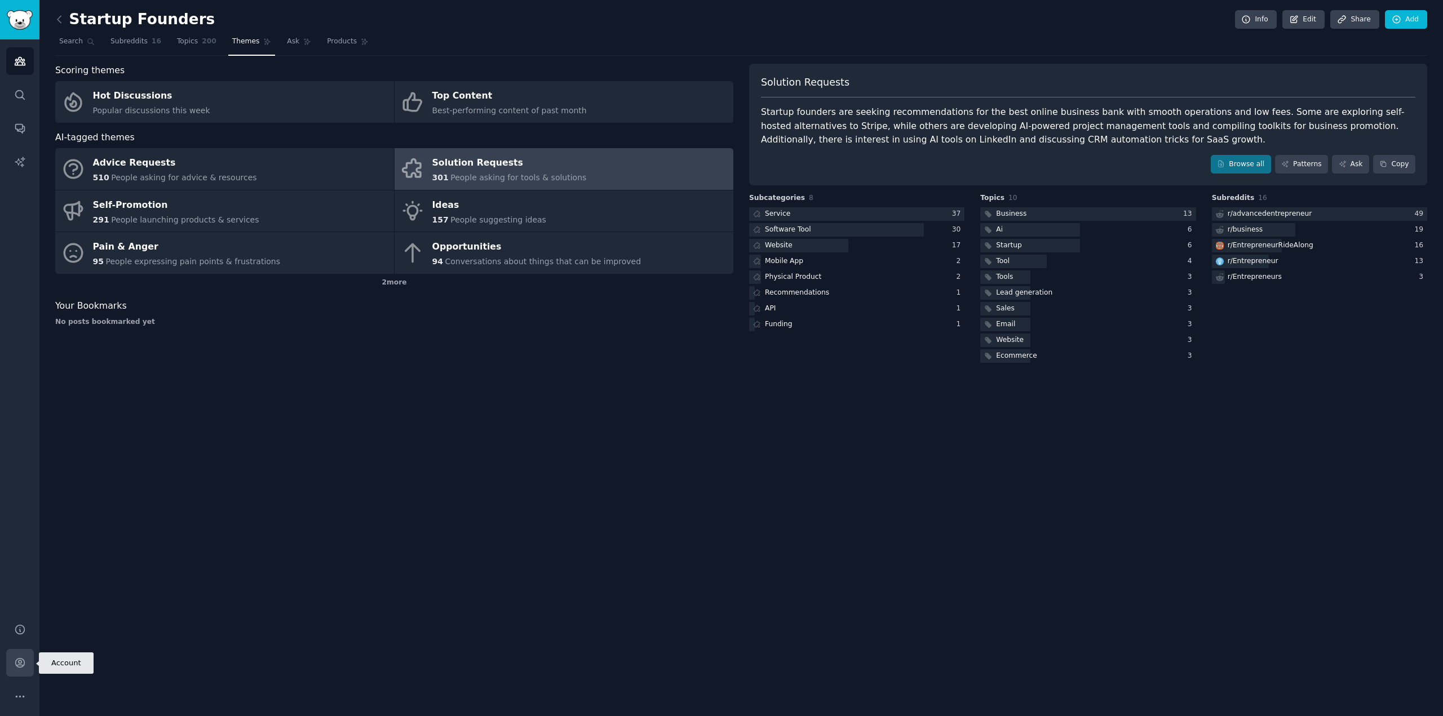 Image resolution: width=1443 pixels, height=716 pixels. I want to click on span: 10, so click(1013, 198).